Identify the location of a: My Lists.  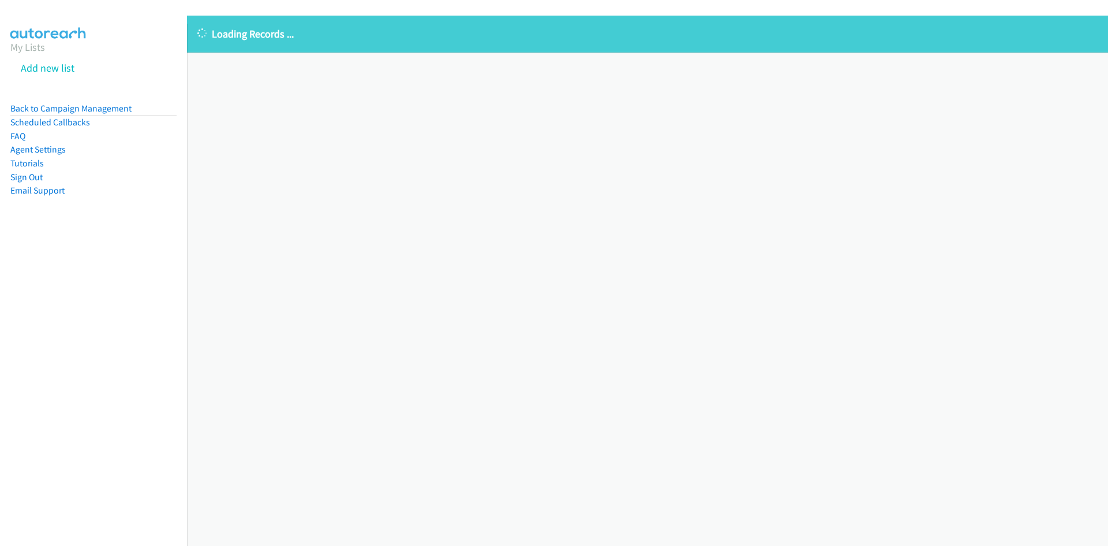
(28, 47).